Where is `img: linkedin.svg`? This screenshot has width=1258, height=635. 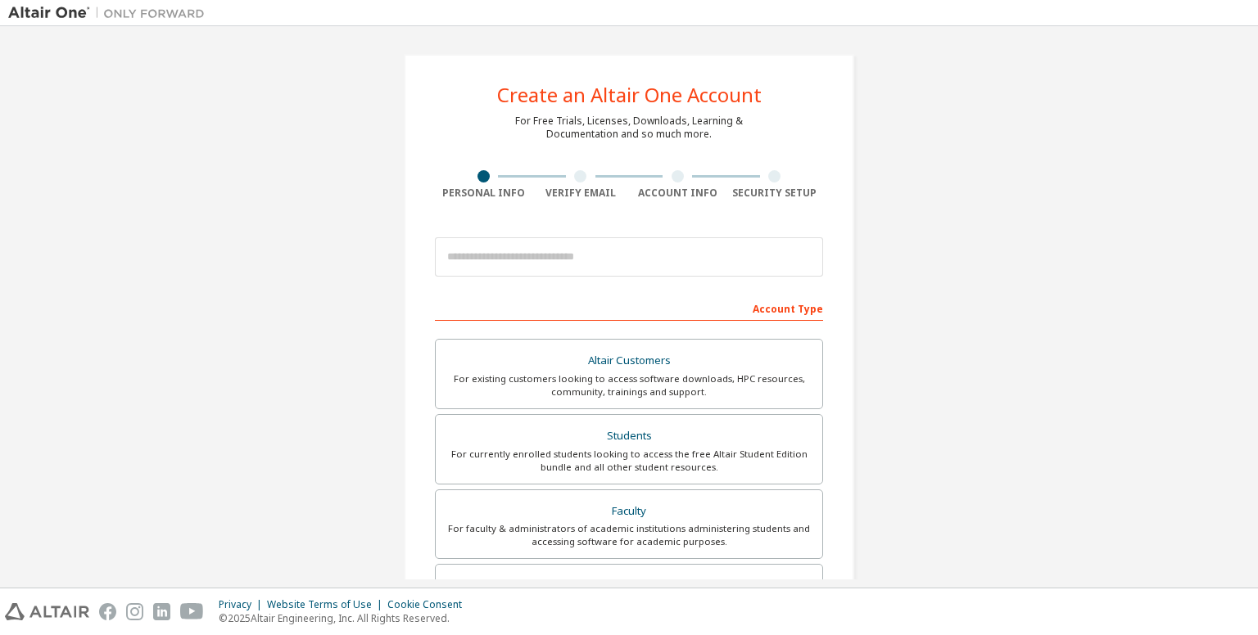
img: linkedin.svg is located at coordinates (161, 612).